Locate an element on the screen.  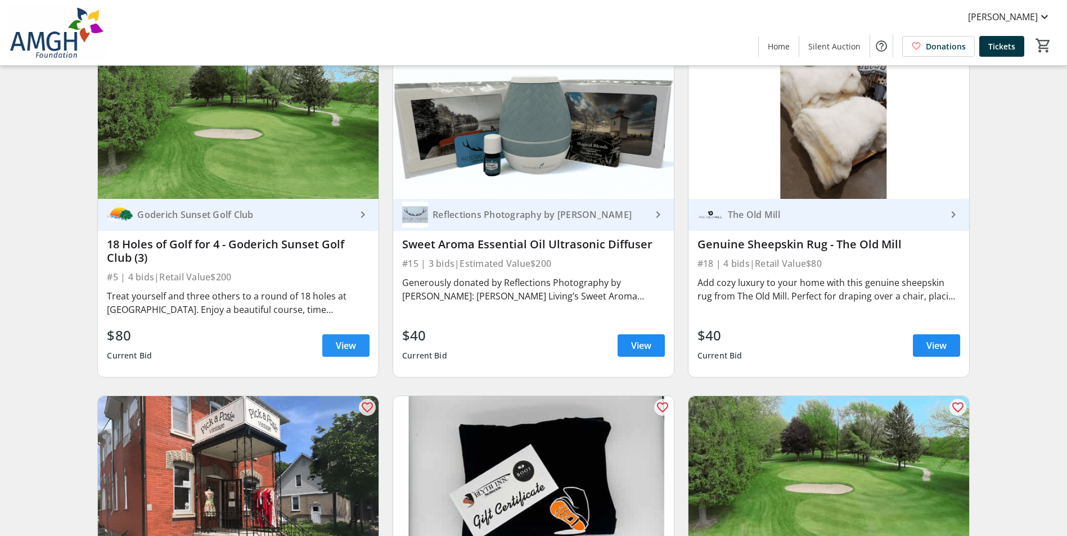
a: Silent Auction is located at coordinates (834, 46).